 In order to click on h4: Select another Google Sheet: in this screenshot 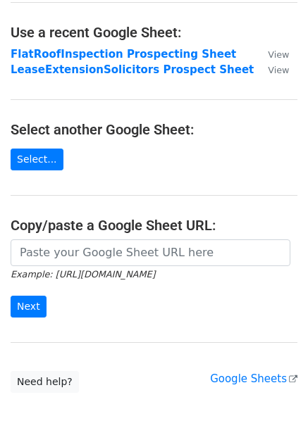, I will do `click(153, 129)`.